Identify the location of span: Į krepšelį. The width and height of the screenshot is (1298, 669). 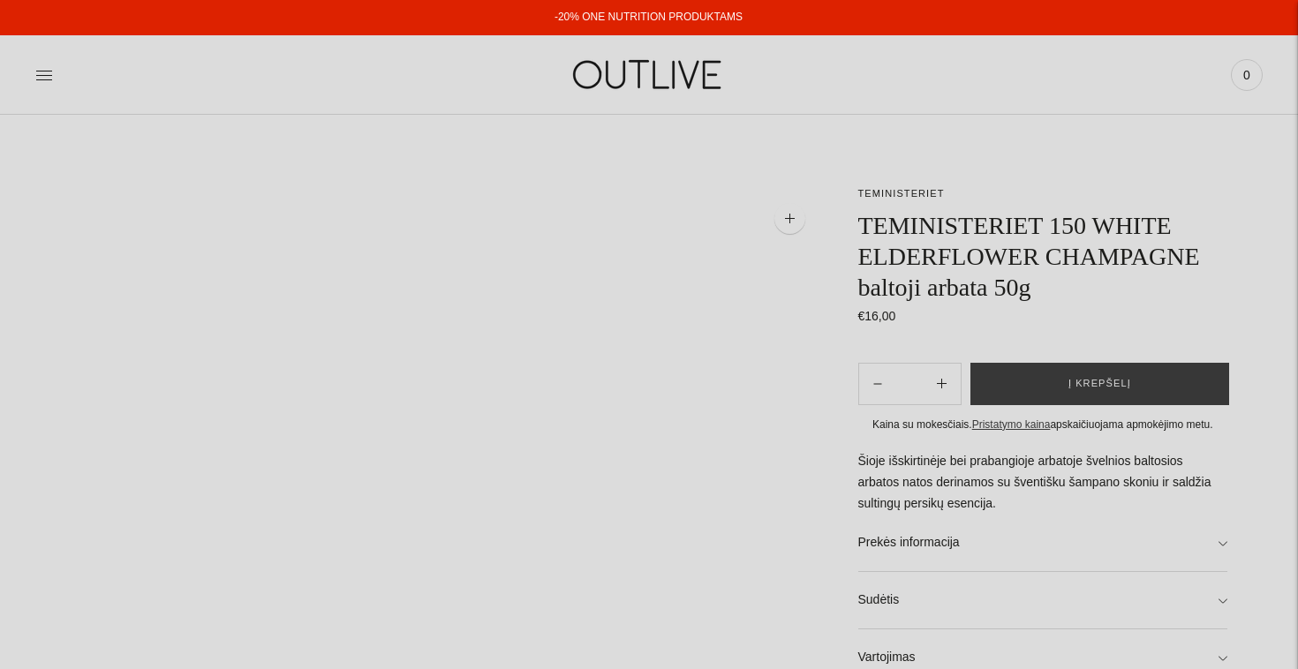
(1099, 384).